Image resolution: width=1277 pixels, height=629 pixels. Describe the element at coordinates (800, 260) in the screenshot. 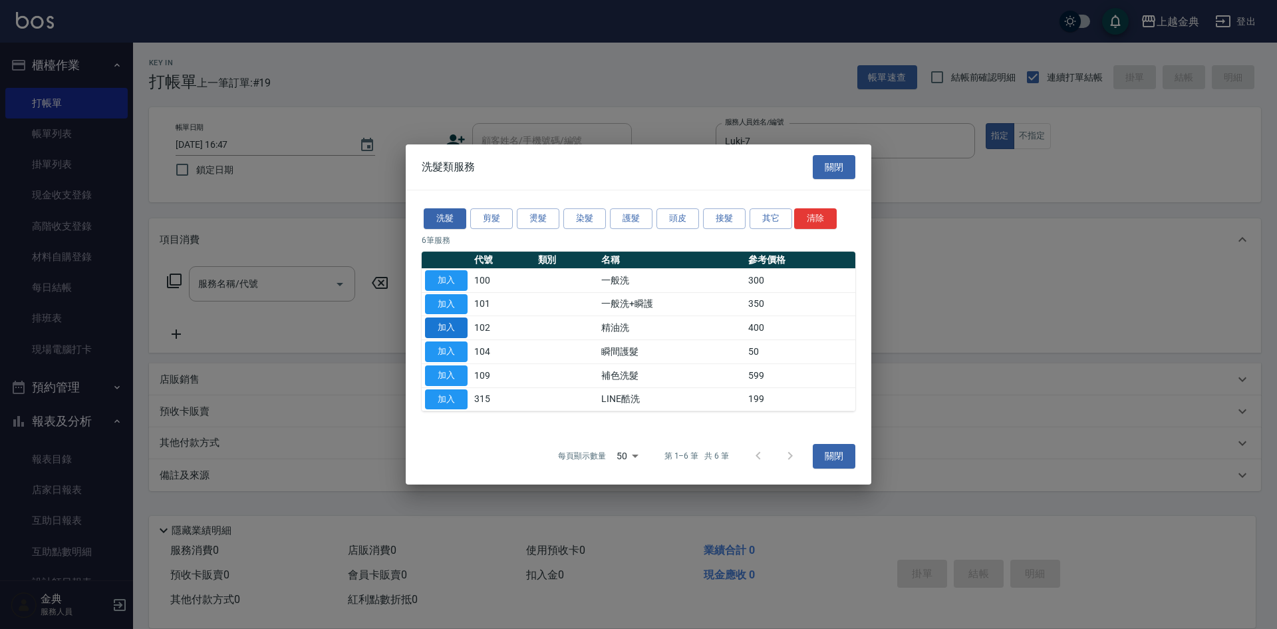

I see `th: 參考價格` at that location.